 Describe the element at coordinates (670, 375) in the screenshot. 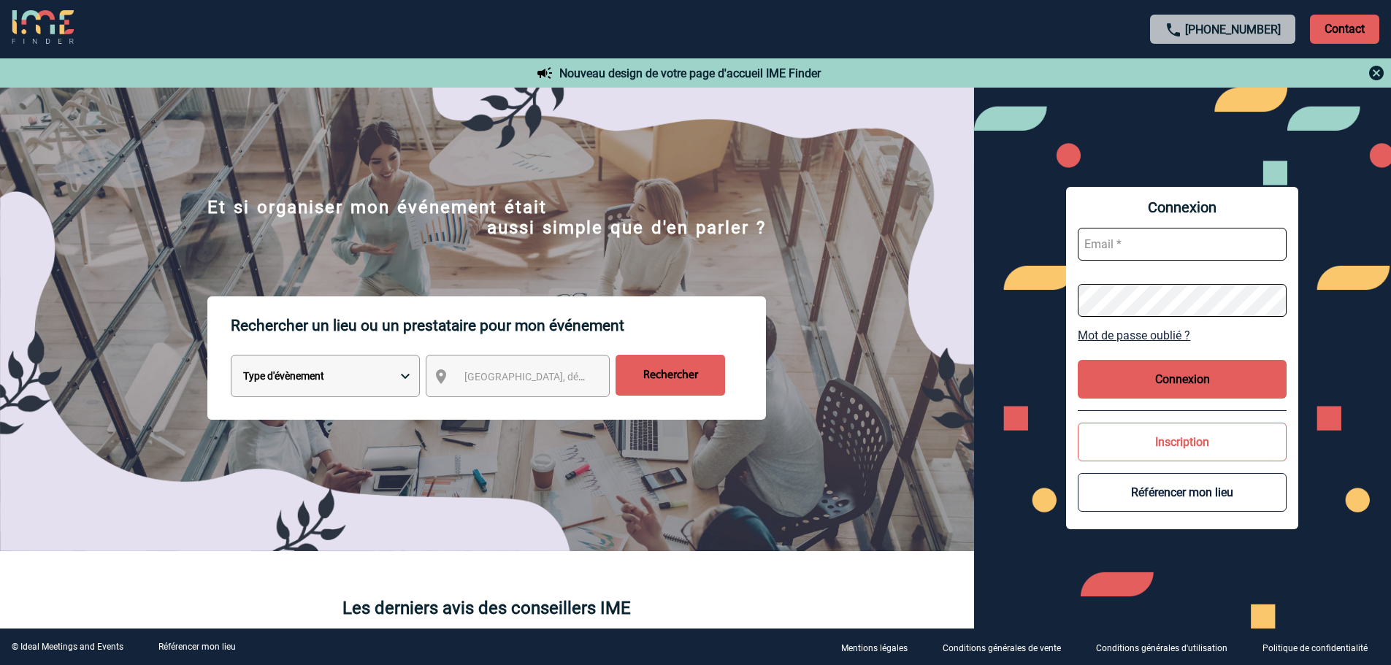

I see `input: Rechercher` at that location.